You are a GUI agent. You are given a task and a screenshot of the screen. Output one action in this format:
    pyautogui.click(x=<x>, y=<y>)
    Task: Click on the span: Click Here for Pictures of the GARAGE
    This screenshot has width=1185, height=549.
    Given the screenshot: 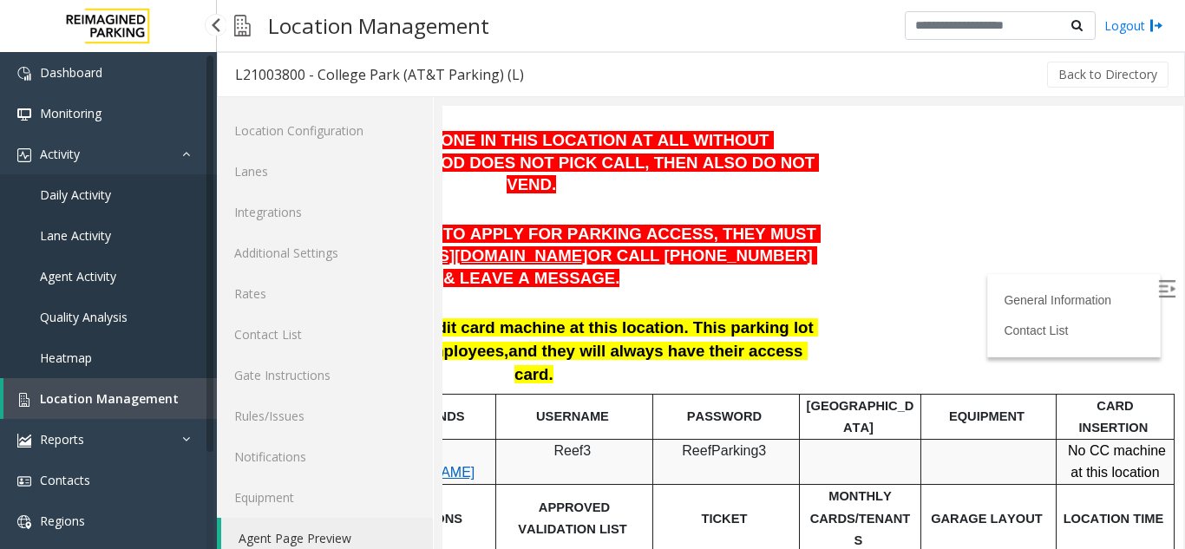 What is the action you would take?
    pyautogui.click(x=548, y=480)
    